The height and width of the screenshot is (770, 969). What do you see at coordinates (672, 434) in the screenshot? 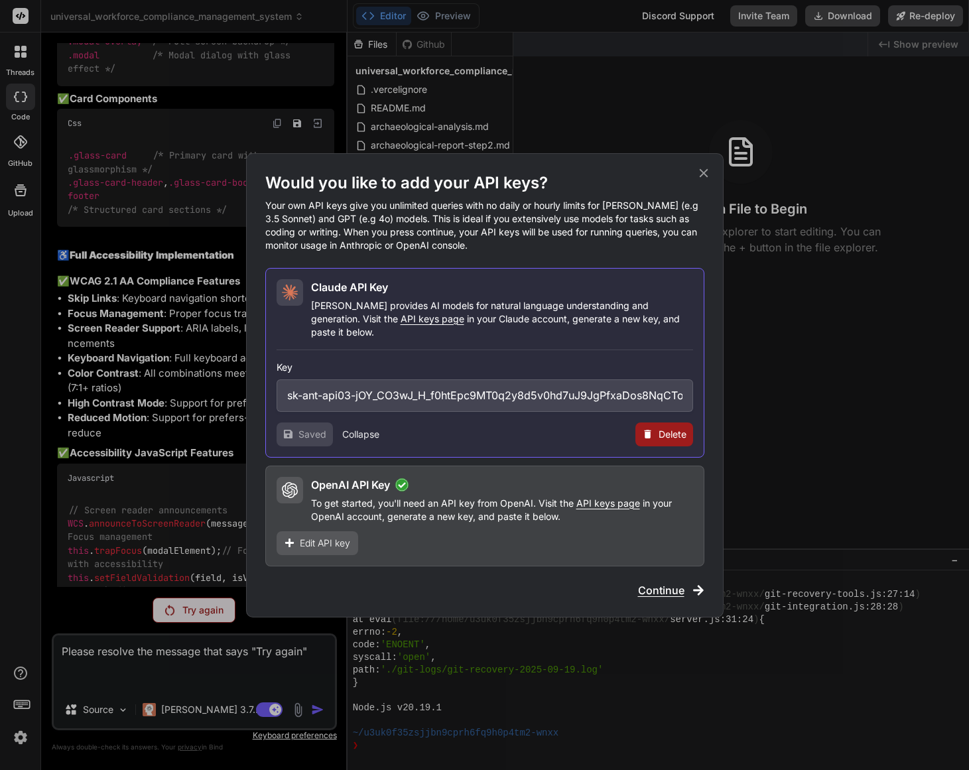
I see `span: Delete` at bounding box center [672, 434].